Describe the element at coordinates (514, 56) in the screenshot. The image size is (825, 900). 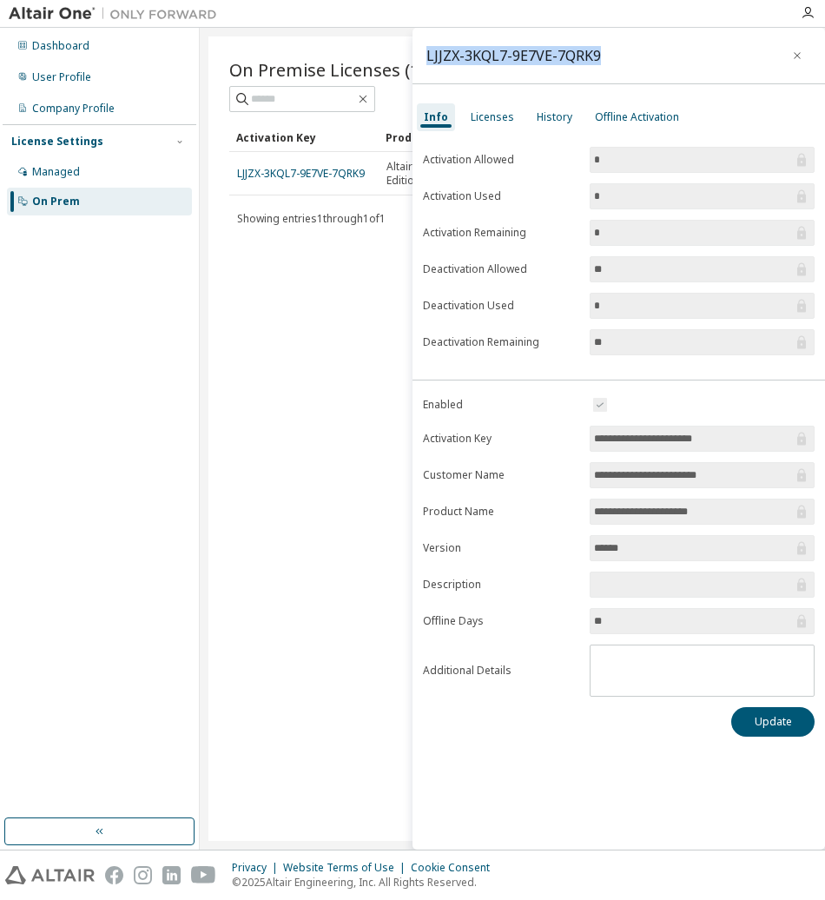
I see `div: LJJZX-3KQL7-9E7VE-7QRK9` at that location.